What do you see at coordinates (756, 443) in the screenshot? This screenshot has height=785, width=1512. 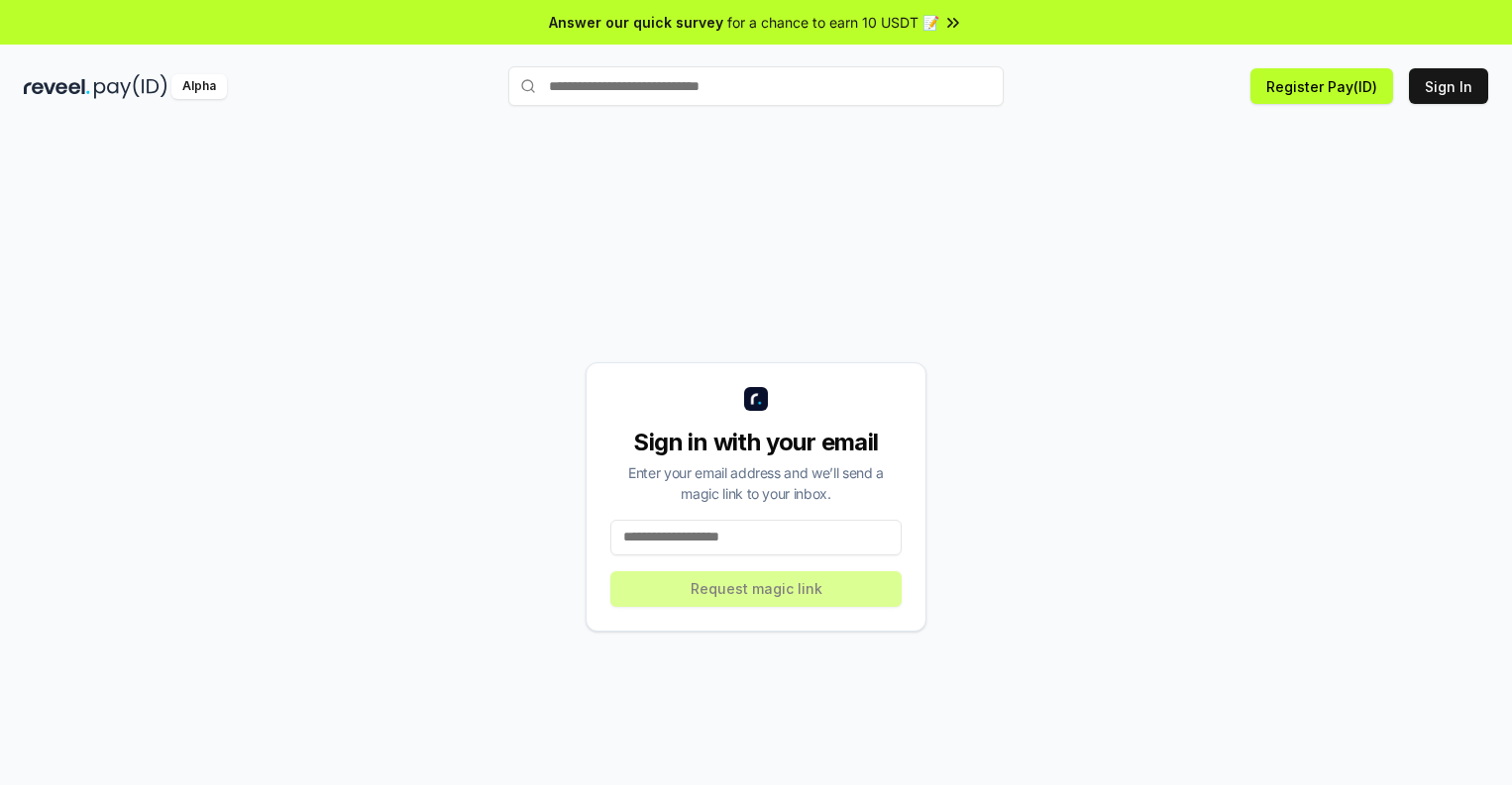 I see `div: Sign in with your email` at bounding box center [756, 443].